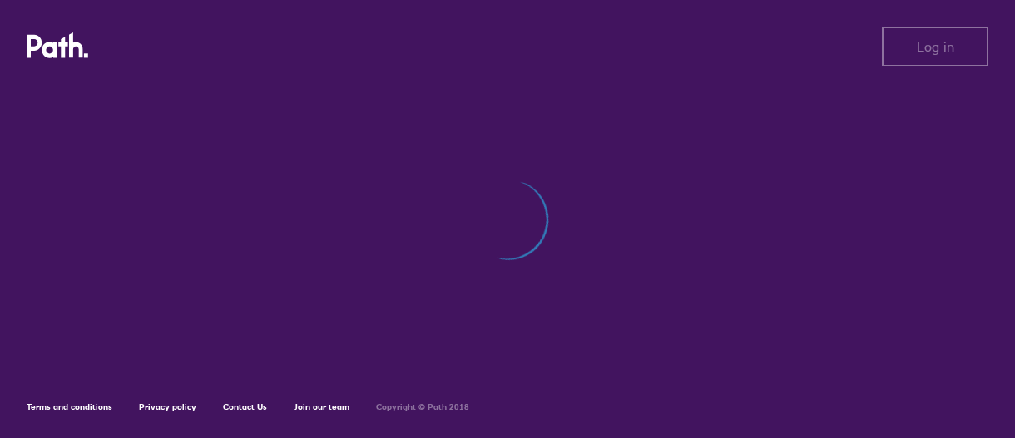 This screenshot has height=438, width=1015. Describe the element at coordinates (935, 47) in the screenshot. I see `span: Log in` at that location.